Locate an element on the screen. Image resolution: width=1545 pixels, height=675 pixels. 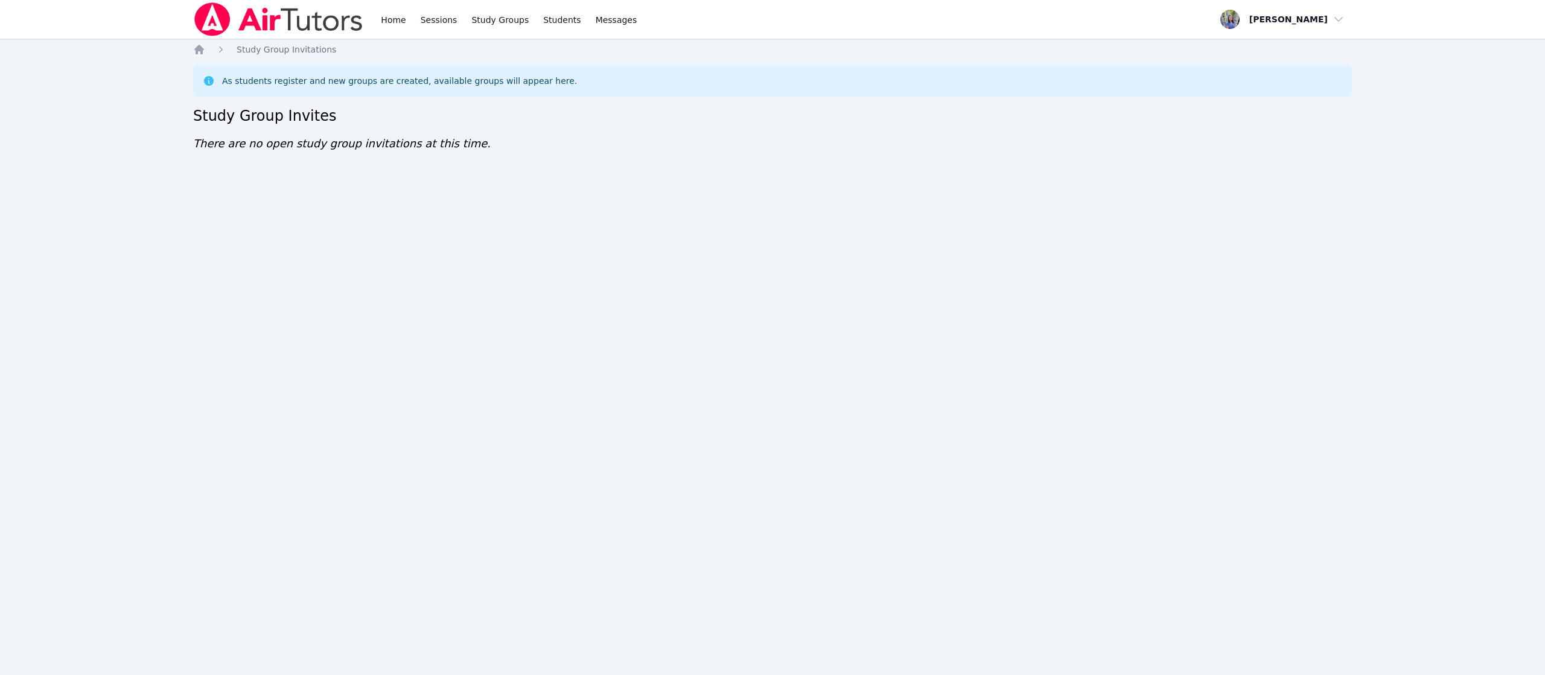
div: As students register and new groups are created, available groups will appear here. is located at coordinates (399, 81).